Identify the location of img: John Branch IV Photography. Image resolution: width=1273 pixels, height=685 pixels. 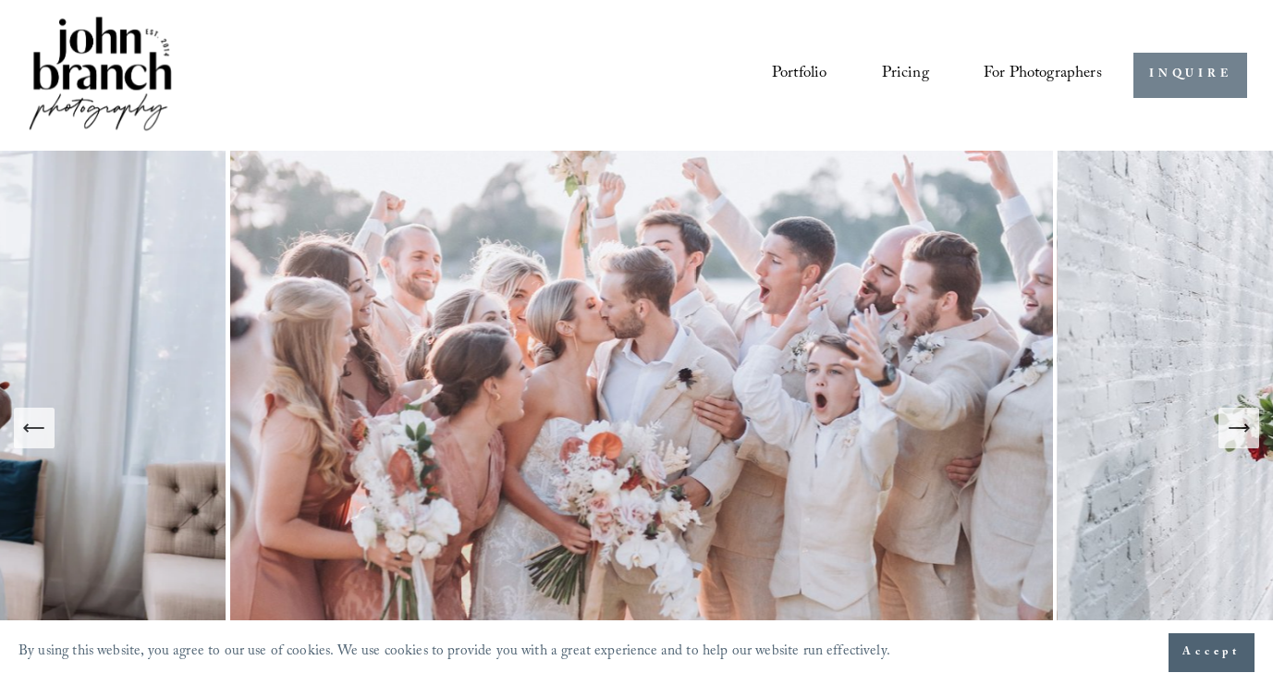
(101, 75).